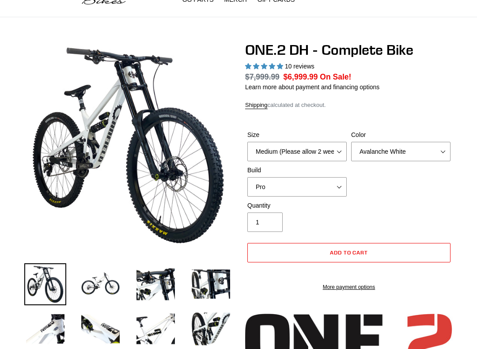 Image resolution: width=477 pixels, height=349 pixels. Describe the element at coordinates (349, 50) in the screenshot. I see `h1: ONE.2 DH - Complete Bike` at that location.